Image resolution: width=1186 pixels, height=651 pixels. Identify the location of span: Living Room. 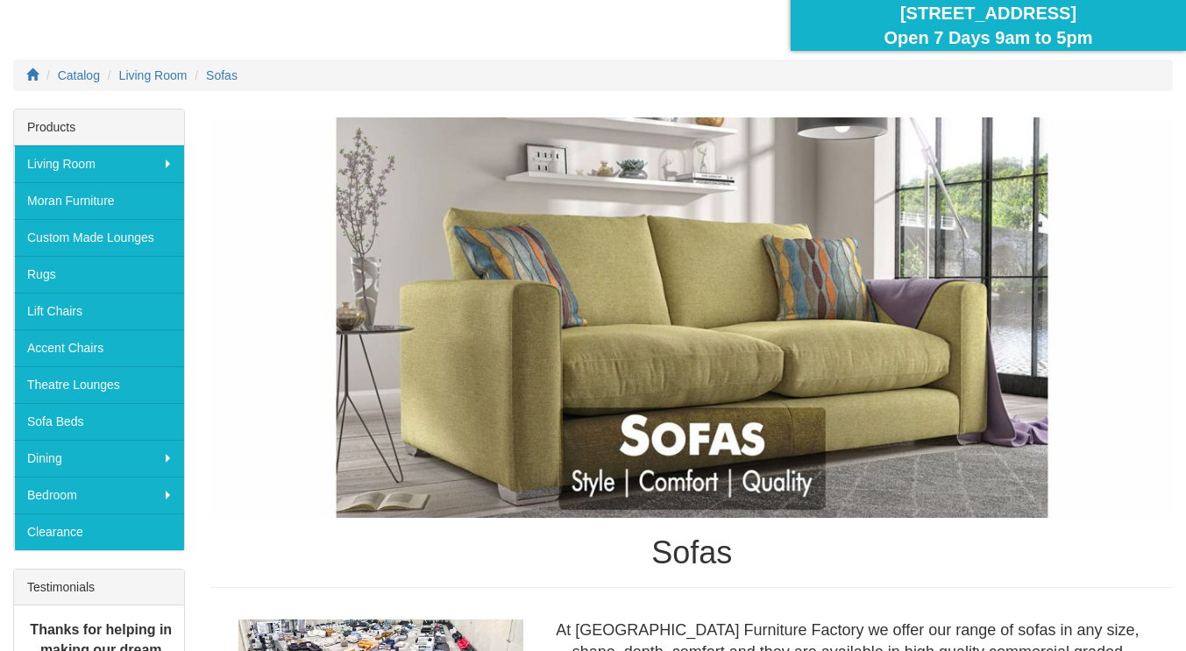
(153, 75).